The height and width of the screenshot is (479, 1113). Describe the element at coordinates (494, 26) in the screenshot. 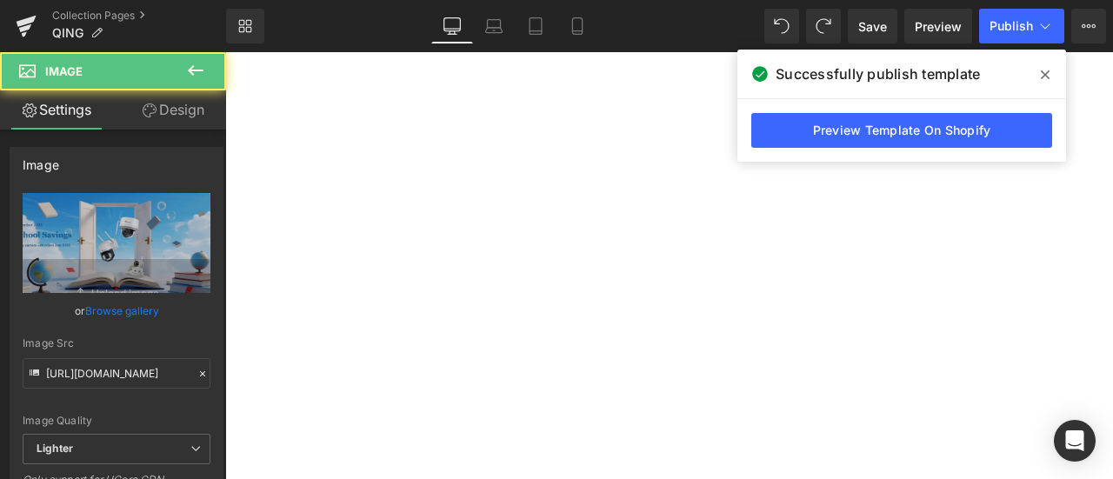

I see `a: Laptop` at that location.